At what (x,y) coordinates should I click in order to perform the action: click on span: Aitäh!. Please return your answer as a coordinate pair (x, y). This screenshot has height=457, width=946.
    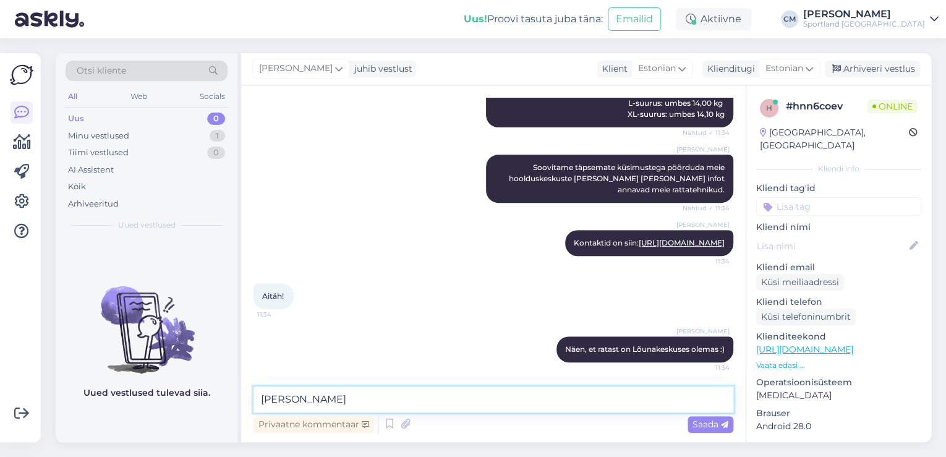
    Looking at the image, I should click on (273, 296).